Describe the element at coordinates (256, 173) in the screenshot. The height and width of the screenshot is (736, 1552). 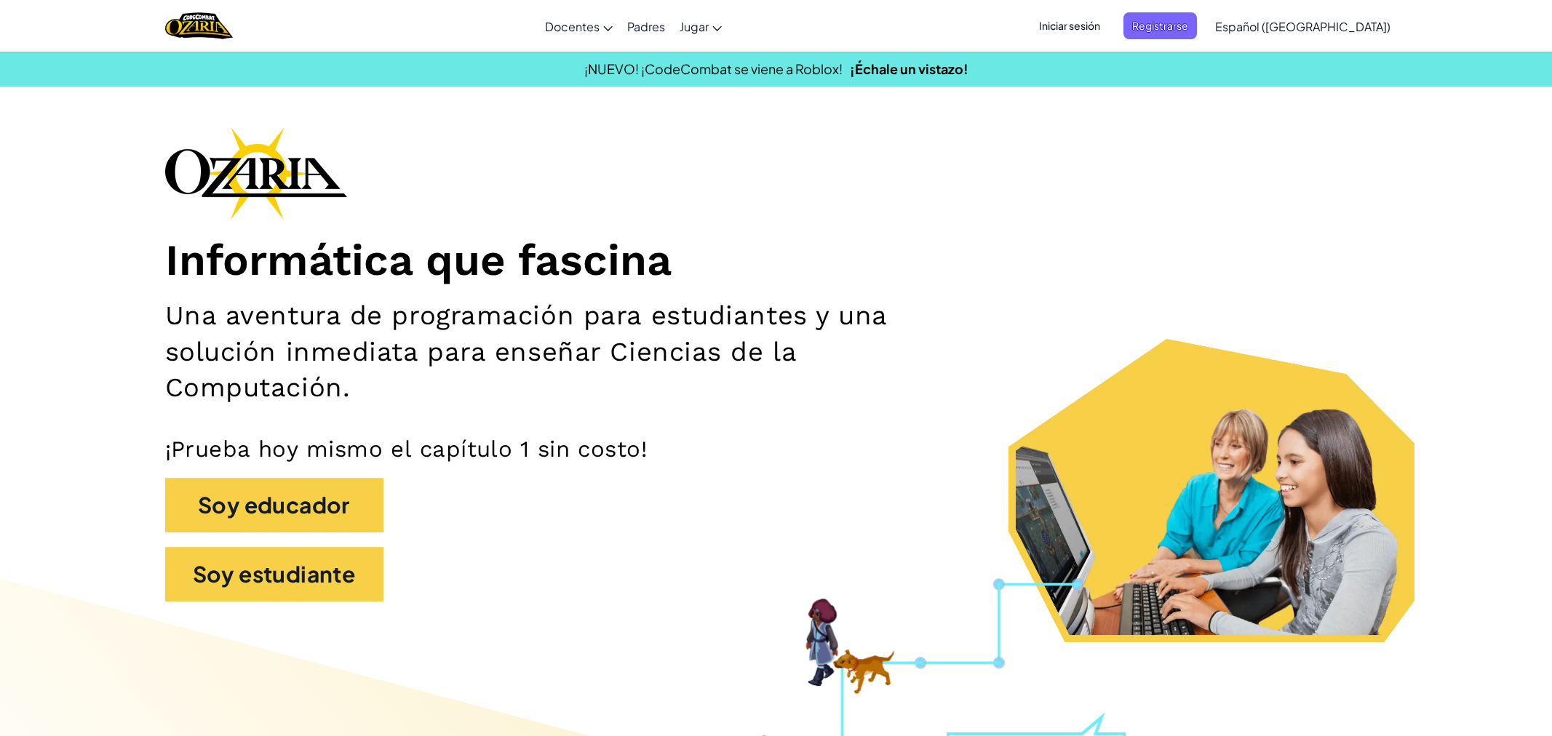
I see `img: Ozaria branding logo` at that location.